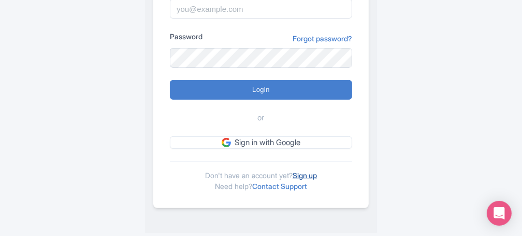 This screenshot has height=236, width=522. I want to click on div: Don't have an account yet? Need help?, so click(261, 176).